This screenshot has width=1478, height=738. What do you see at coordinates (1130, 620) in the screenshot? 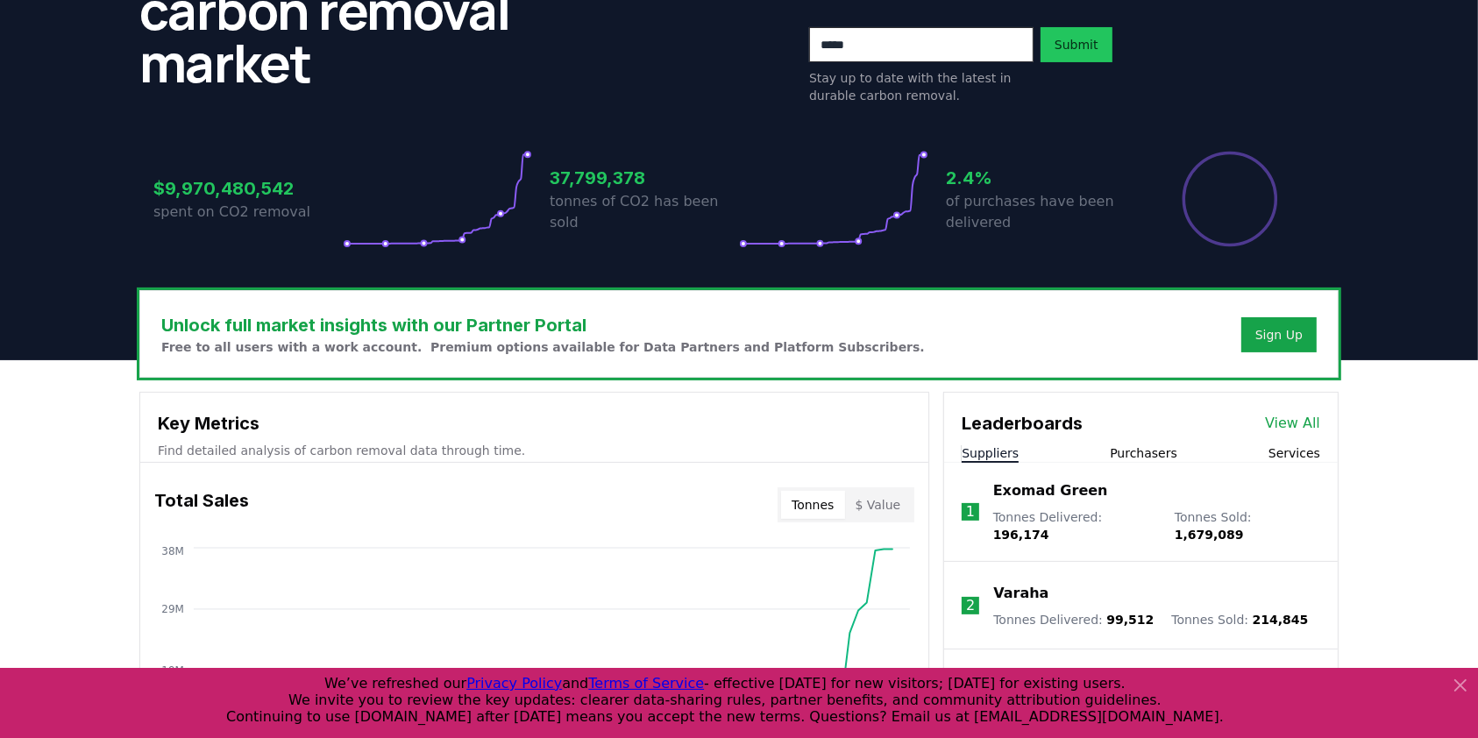
I see `span: 99,512` at bounding box center [1130, 620].